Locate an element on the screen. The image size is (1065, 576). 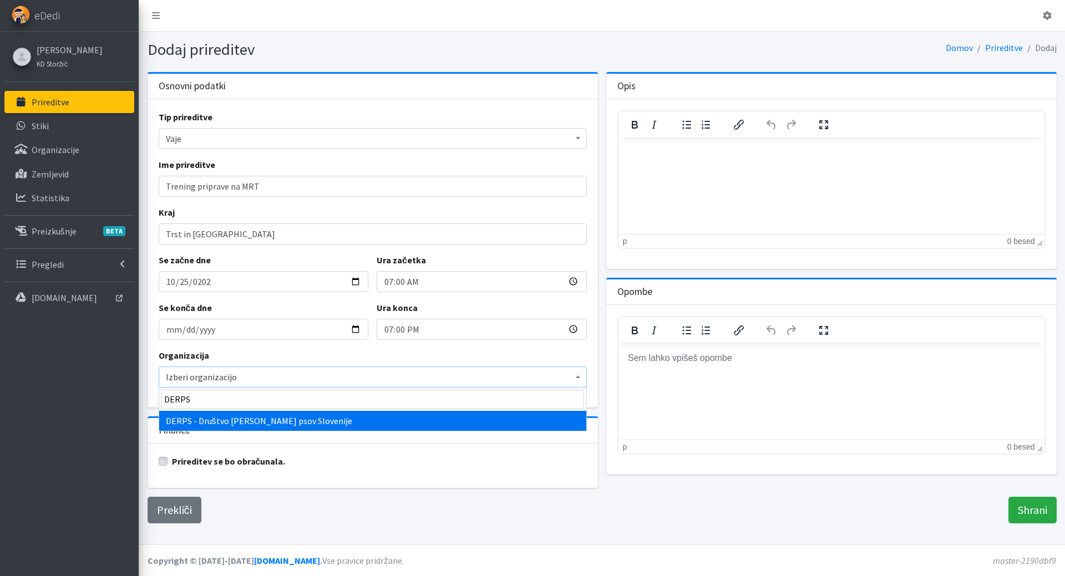
label: Ime prireditve is located at coordinates (187, 165).